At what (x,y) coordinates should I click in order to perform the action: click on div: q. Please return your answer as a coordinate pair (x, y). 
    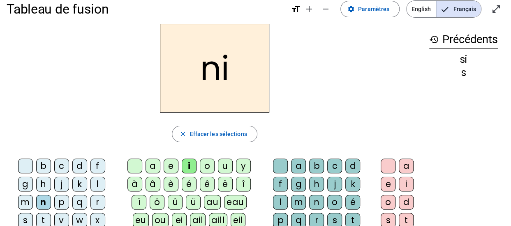
    Looking at the image, I should click on (80, 202).